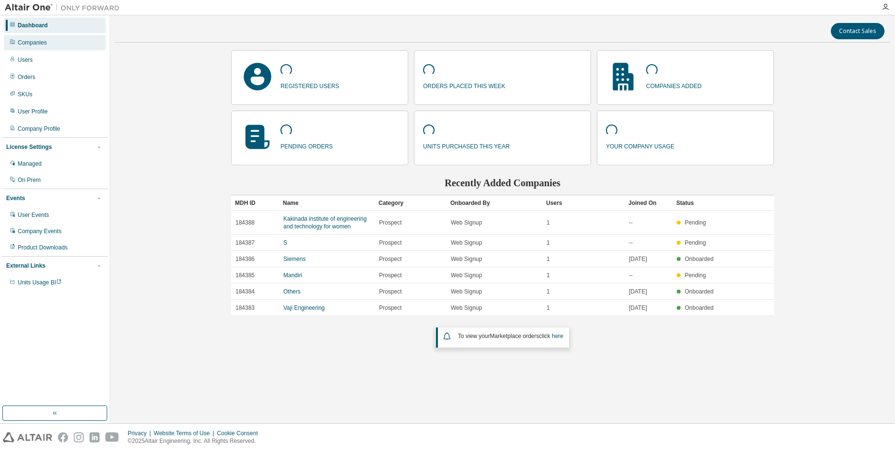  Describe the element at coordinates (33, 112) in the screenshot. I see `div: User Profile` at that location.